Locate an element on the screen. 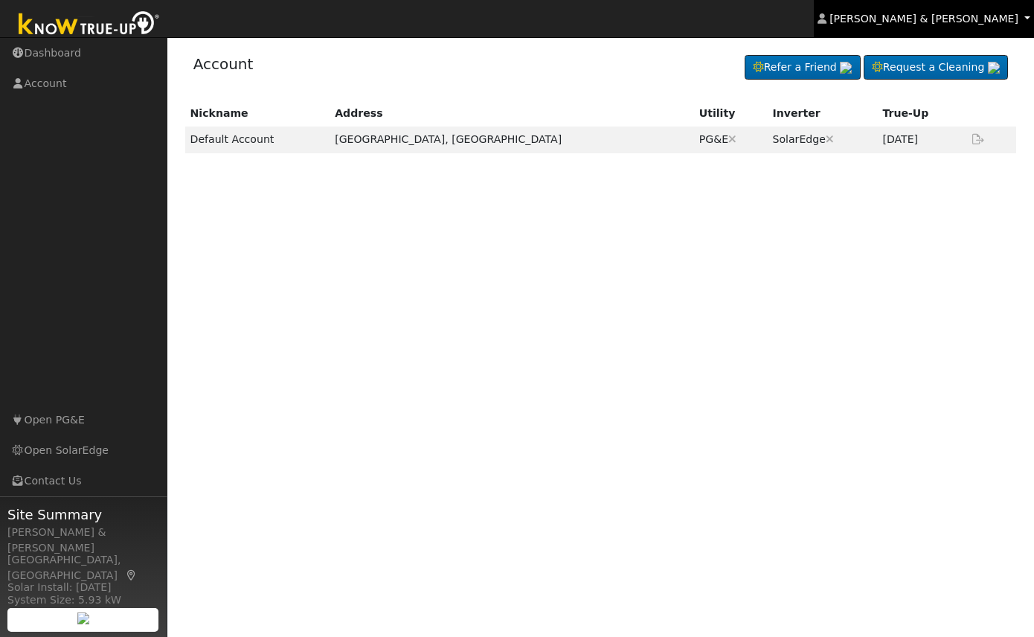  a: Export Interval Data is located at coordinates (978, 139).